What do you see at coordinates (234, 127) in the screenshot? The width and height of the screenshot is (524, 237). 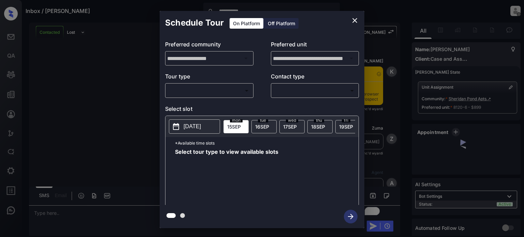 I see `span: 15 SEP` at bounding box center [234, 127].